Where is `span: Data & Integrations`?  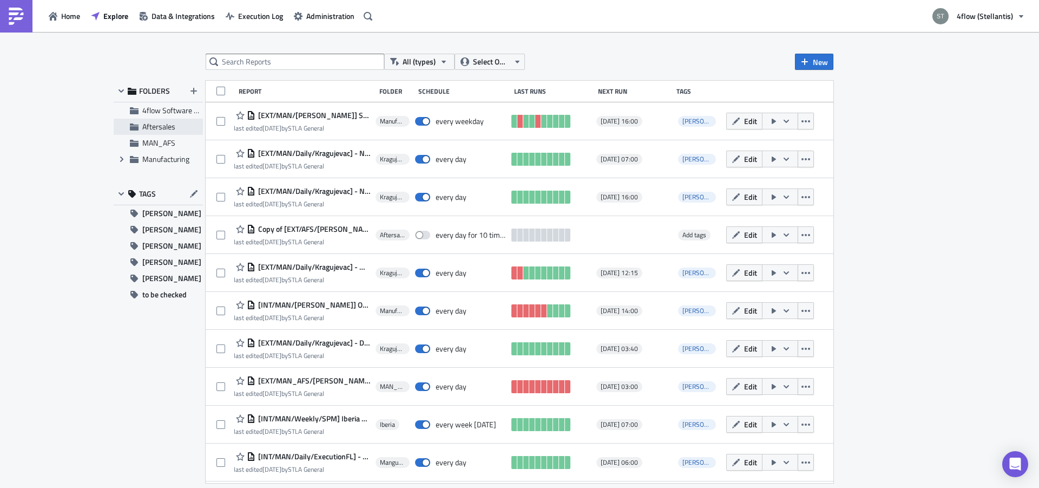 span: Data & Integrations is located at coordinates (183, 16).